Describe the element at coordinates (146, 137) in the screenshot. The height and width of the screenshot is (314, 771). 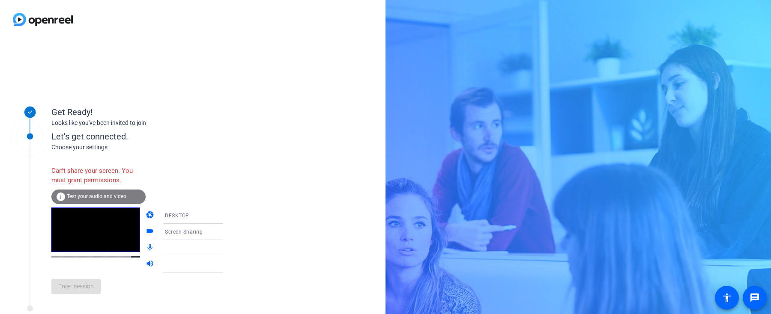
I see `div: Let's get connected.` at that location.